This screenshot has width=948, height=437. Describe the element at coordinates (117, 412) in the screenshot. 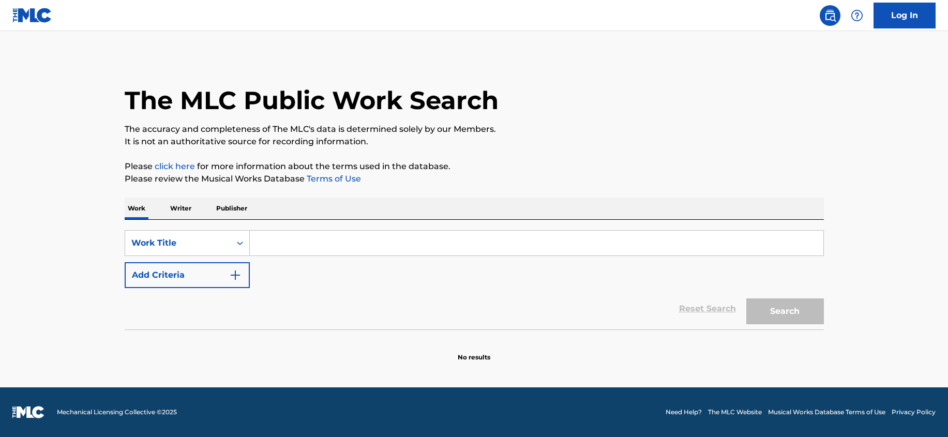

I see `span: Mechanical Licensing Collective © 2025` at that location.